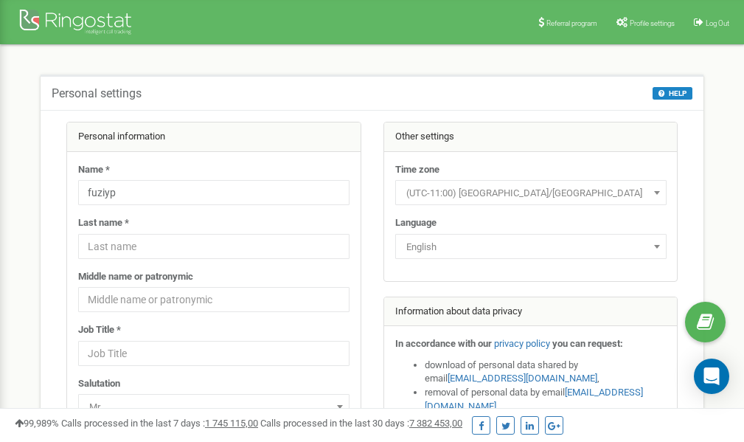 Image resolution: width=744 pixels, height=442 pixels. I want to click on span: Referral program, so click(572, 23).